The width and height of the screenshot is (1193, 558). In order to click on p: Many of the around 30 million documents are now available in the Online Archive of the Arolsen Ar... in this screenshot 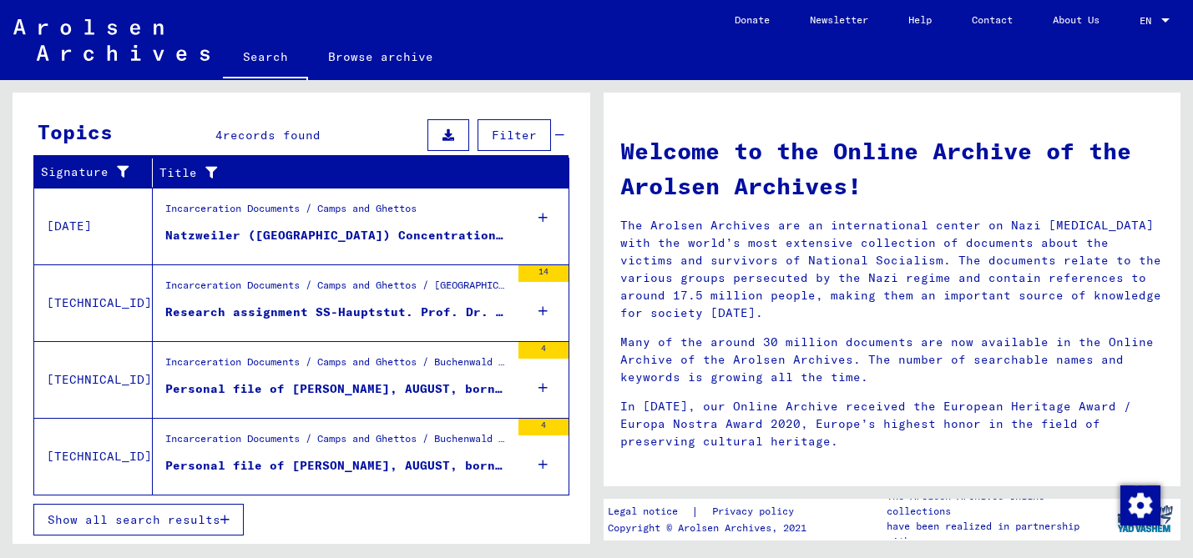, I will do `click(892, 360)`.